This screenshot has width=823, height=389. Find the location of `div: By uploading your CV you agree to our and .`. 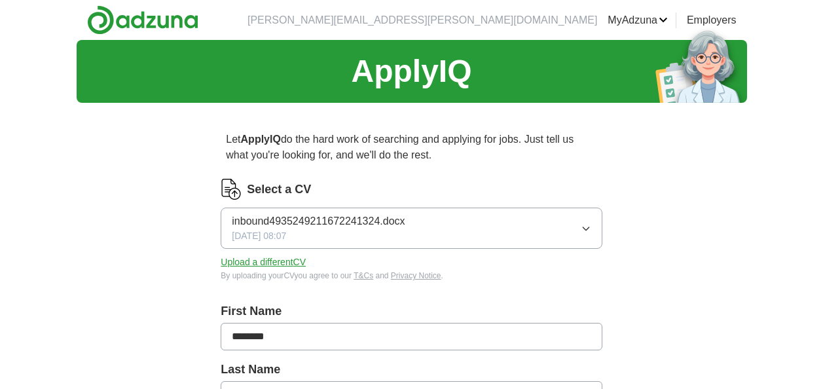

div: By uploading your CV you agree to our and . is located at coordinates (411, 276).